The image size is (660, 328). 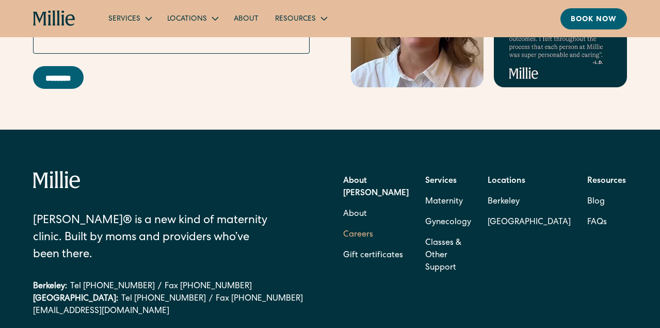 What do you see at coordinates (373, 255) in the screenshot?
I see `a: Gift certificates` at bounding box center [373, 255].